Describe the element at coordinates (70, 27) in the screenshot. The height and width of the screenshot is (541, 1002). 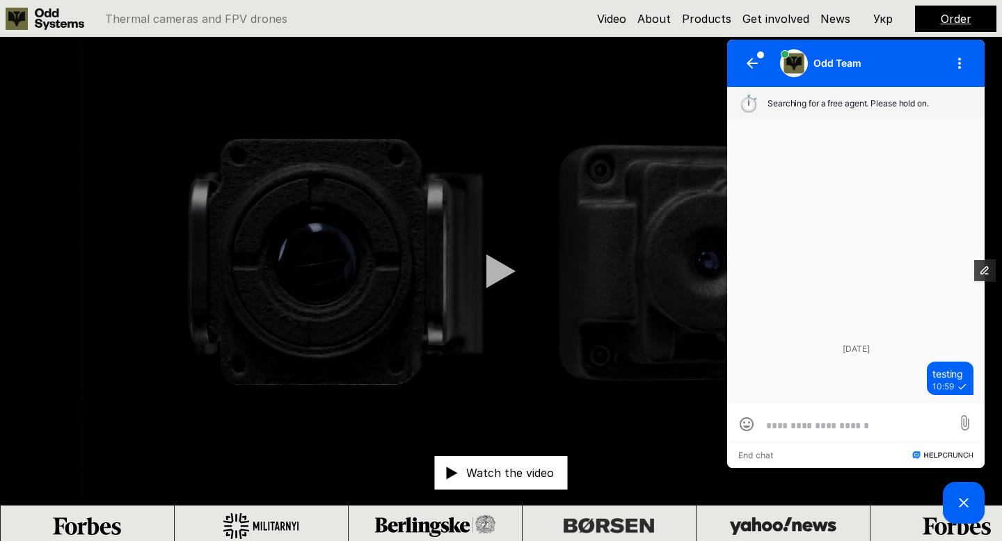
I see `img: Odd Team` at that location.